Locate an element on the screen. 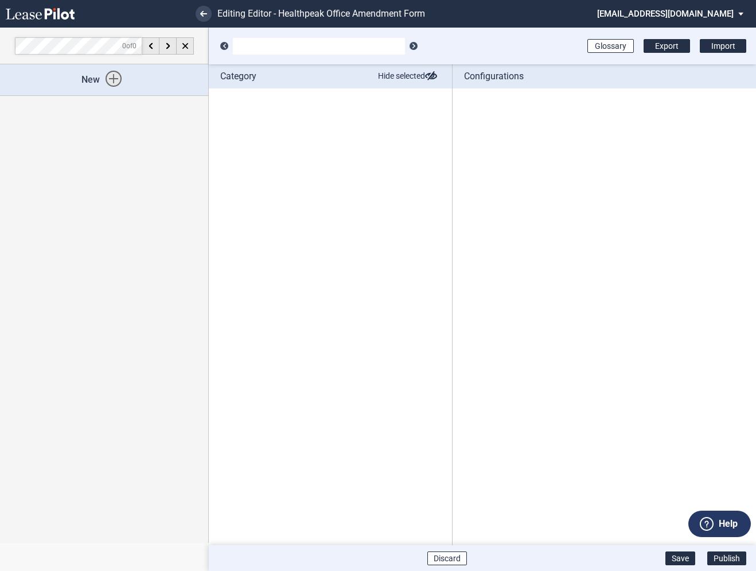 This screenshot has height=571, width=756. label: Help is located at coordinates (728, 523).